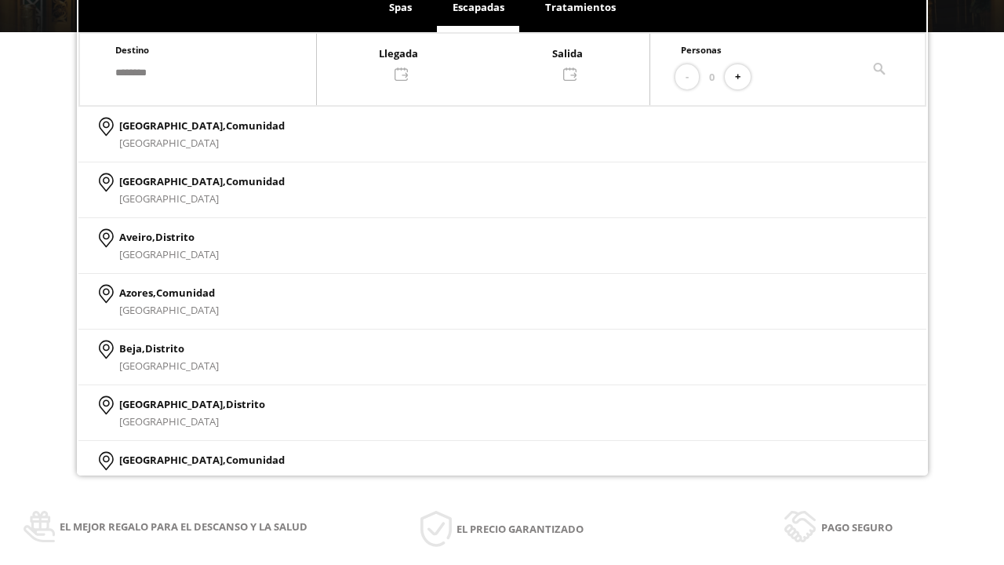 The width and height of the screenshot is (1004, 565). I want to click on p: Azores,, so click(169, 293).